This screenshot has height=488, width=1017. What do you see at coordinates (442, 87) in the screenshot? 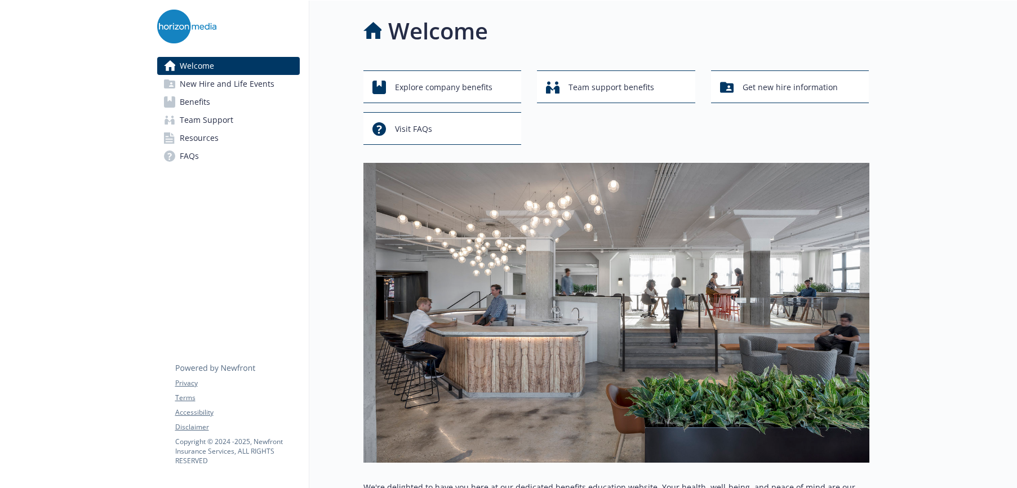
I see `button: Explore company benefits` at bounding box center [442, 87].